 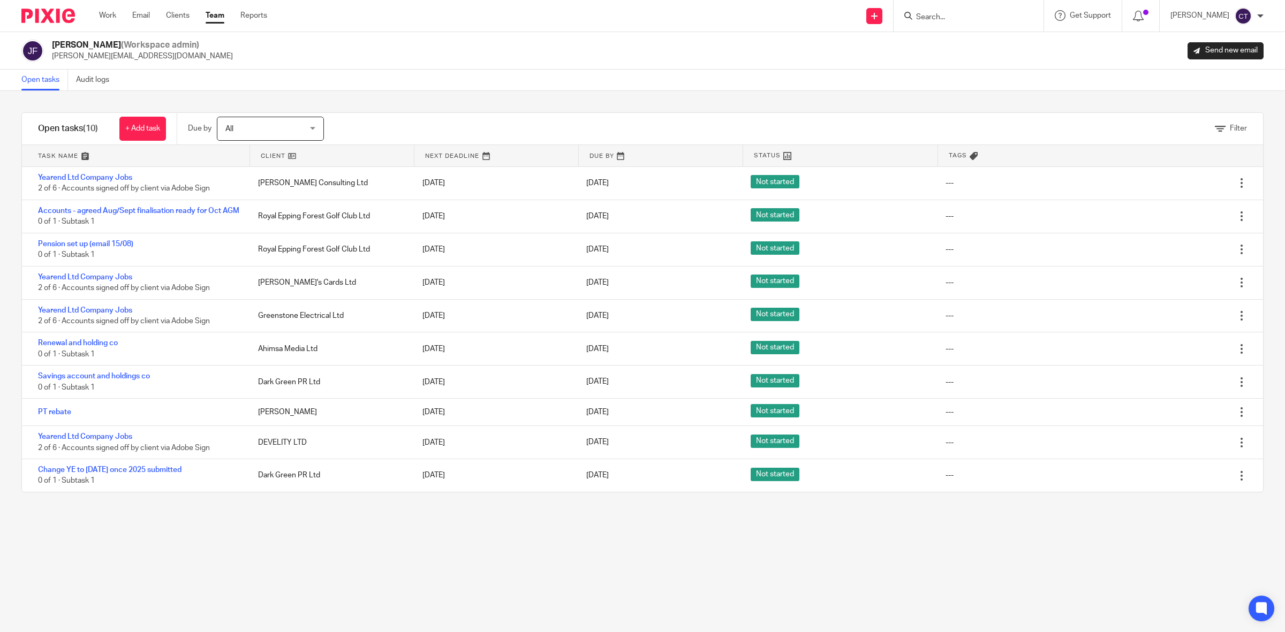 What do you see at coordinates (160, 45) in the screenshot?
I see `span: (Workspace admin)` at bounding box center [160, 45].